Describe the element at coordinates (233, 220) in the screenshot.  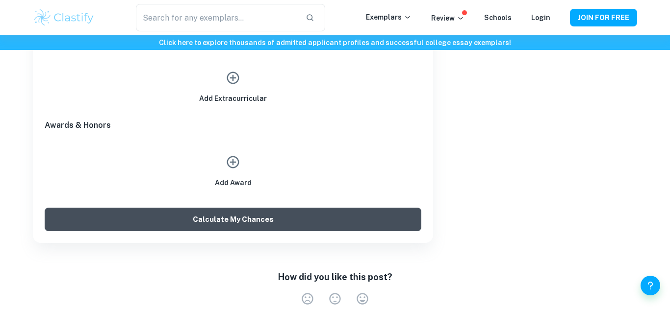
I see `button: Calculate My Chances` at that location.